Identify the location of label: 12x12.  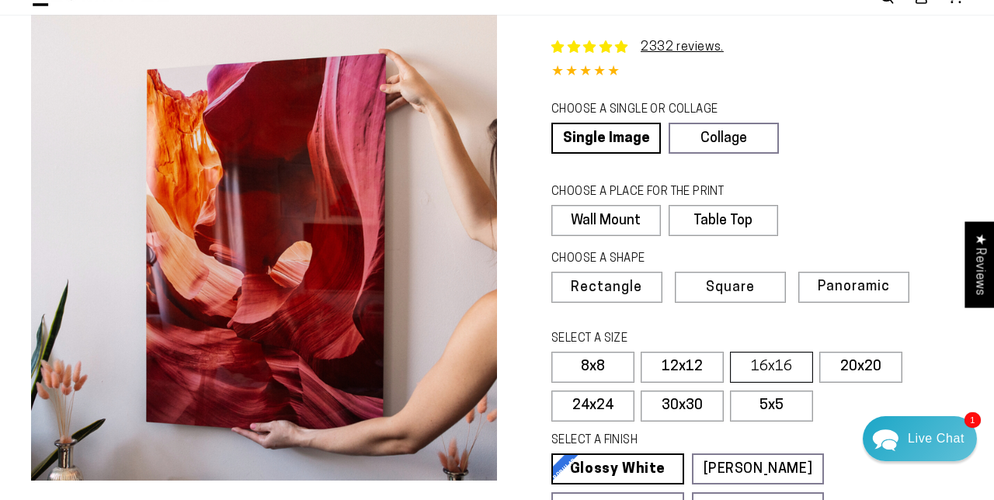
(682, 367).